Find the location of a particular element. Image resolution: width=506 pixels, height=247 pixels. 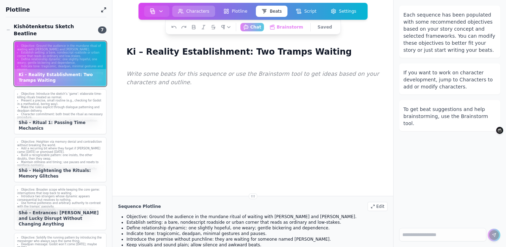

button: Settings is located at coordinates (344, 11).